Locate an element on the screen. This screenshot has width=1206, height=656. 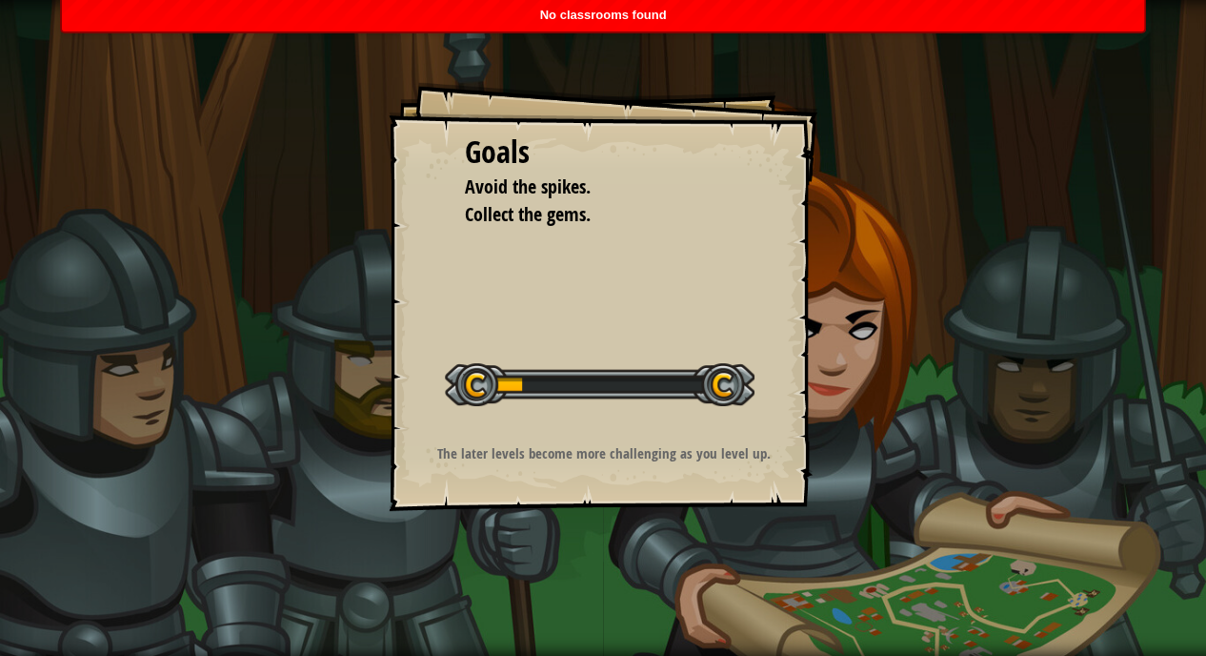
p: The later levels become more challenging as you level up. is located at coordinates (603, 453).